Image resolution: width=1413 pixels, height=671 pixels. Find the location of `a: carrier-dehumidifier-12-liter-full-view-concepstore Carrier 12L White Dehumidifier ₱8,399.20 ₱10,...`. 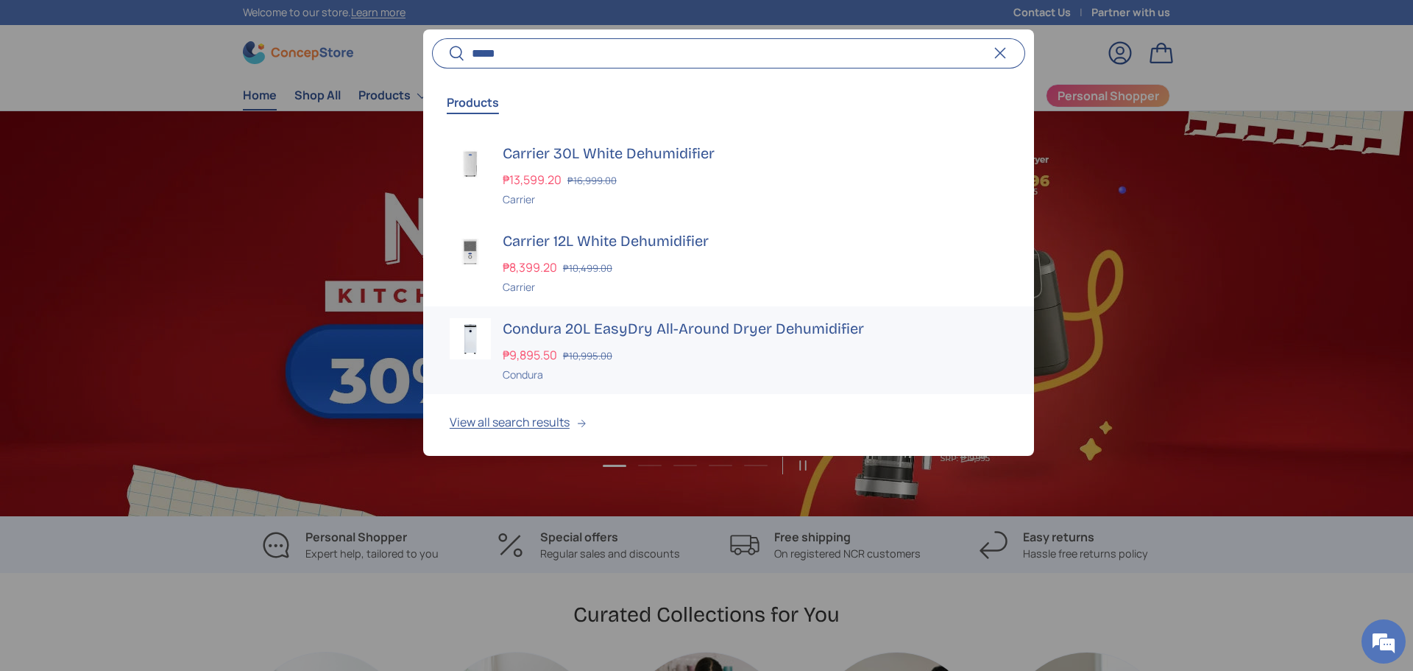

a: carrier-dehumidifier-12-liter-full-view-concepstore Carrier 12L White Dehumidifier ₱8,399.20 ₱10,... is located at coordinates (729, 262).